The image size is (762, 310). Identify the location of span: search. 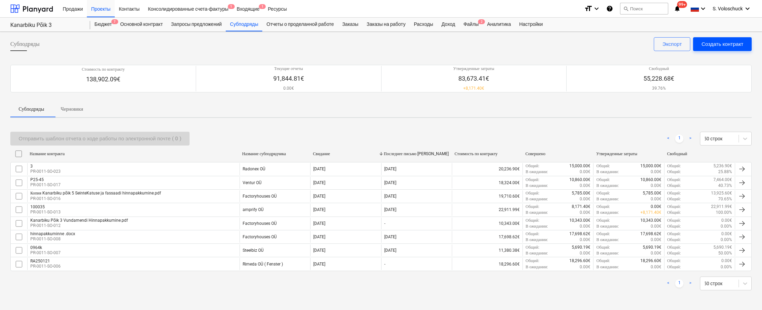
(626, 9).